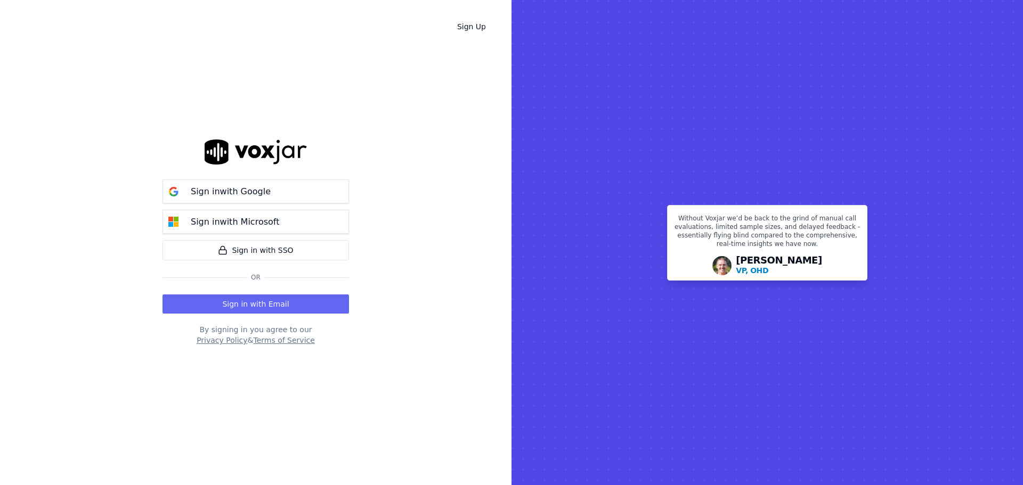  What do you see at coordinates (256, 152) in the screenshot?
I see `img: logo` at bounding box center [256, 152].